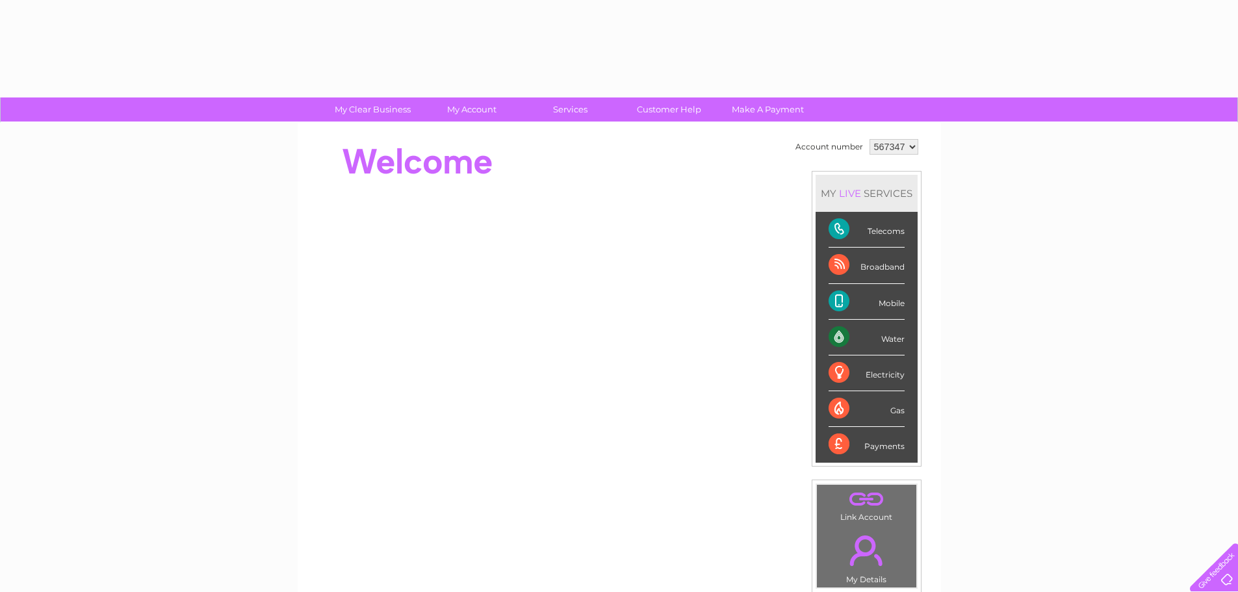 The image size is (1238, 592). I want to click on div: Telecoms, so click(866, 229).